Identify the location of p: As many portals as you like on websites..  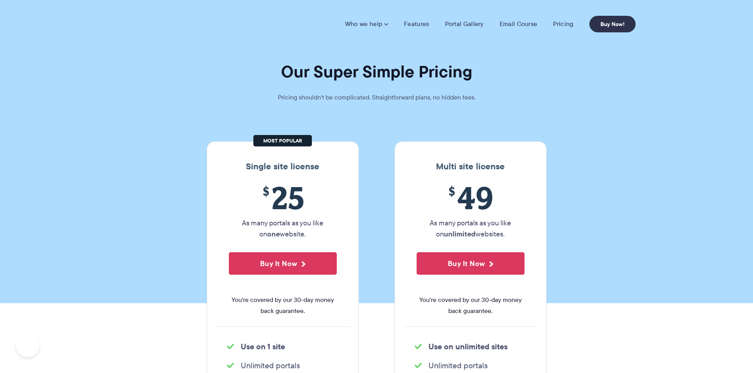
(470, 229).